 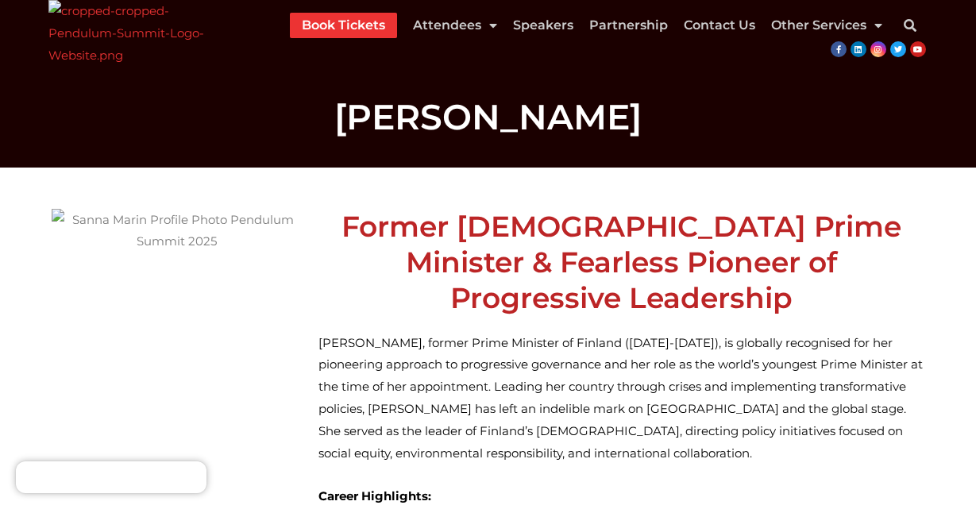 What do you see at coordinates (586, 25) in the screenshot?
I see `nav: Menu` at bounding box center [586, 25].